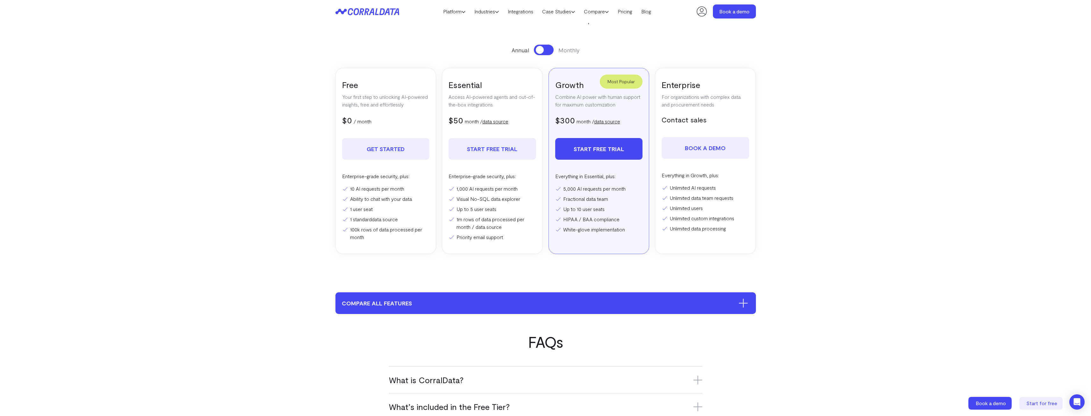 Image resolution: width=1091 pixels, height=416 pixels. Describe the element at coordinates (521, 11) in the screenshot. I see `a: Integrations` at that location.